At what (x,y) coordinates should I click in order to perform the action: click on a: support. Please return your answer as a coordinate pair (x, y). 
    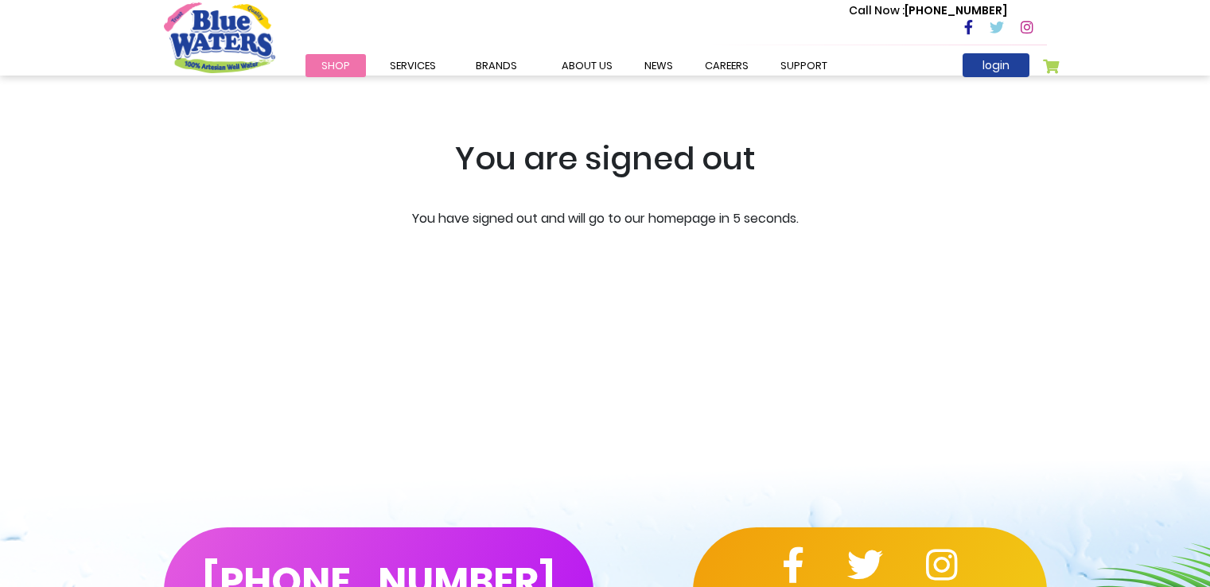
    Looking at the image, I should click on (803, 65).